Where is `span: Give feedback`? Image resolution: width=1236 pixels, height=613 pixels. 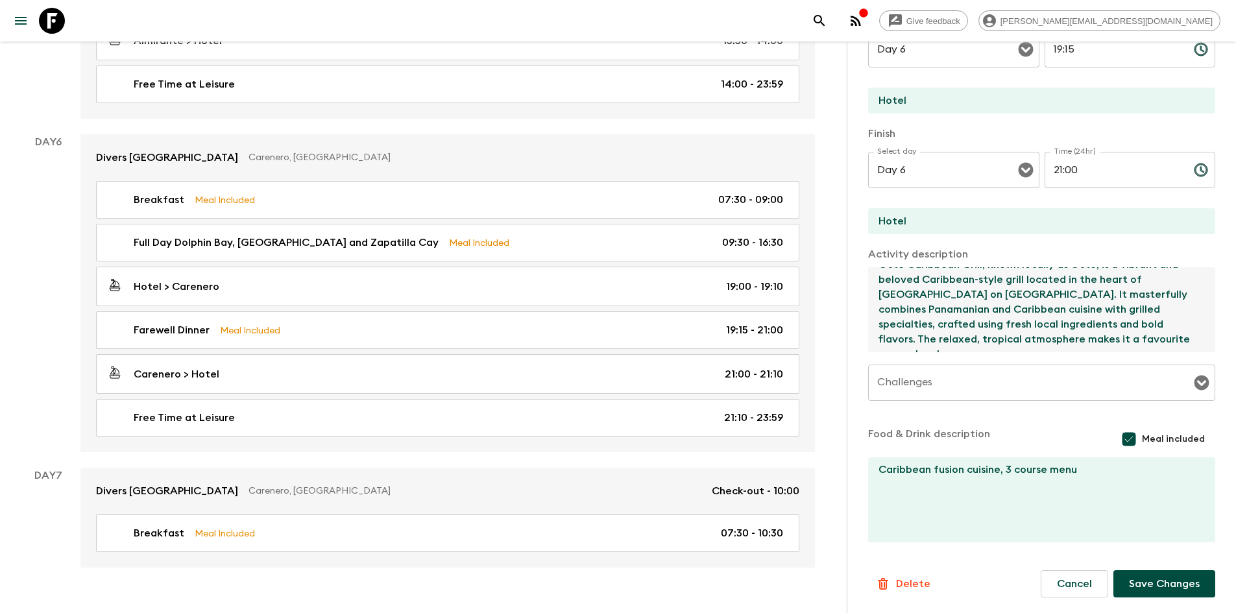 span: Give feedback is located at coordinates (933, 21).